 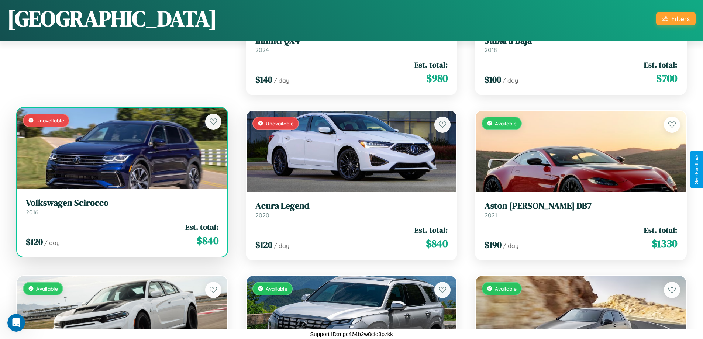 I want to click on a: Subaru Baja2018, so click(x=580, y=44).